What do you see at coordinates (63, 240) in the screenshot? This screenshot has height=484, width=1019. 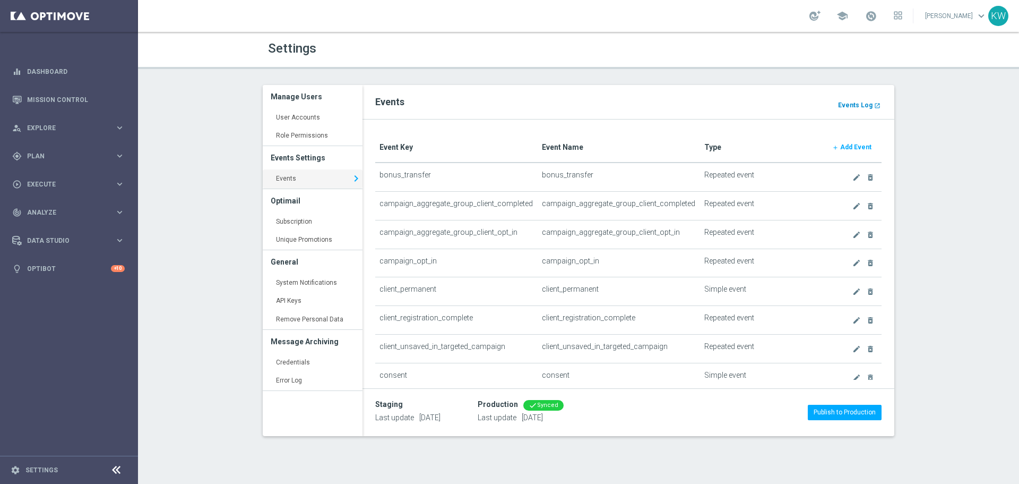 I see `div: Data Studio` at bounding box center [63, 240].